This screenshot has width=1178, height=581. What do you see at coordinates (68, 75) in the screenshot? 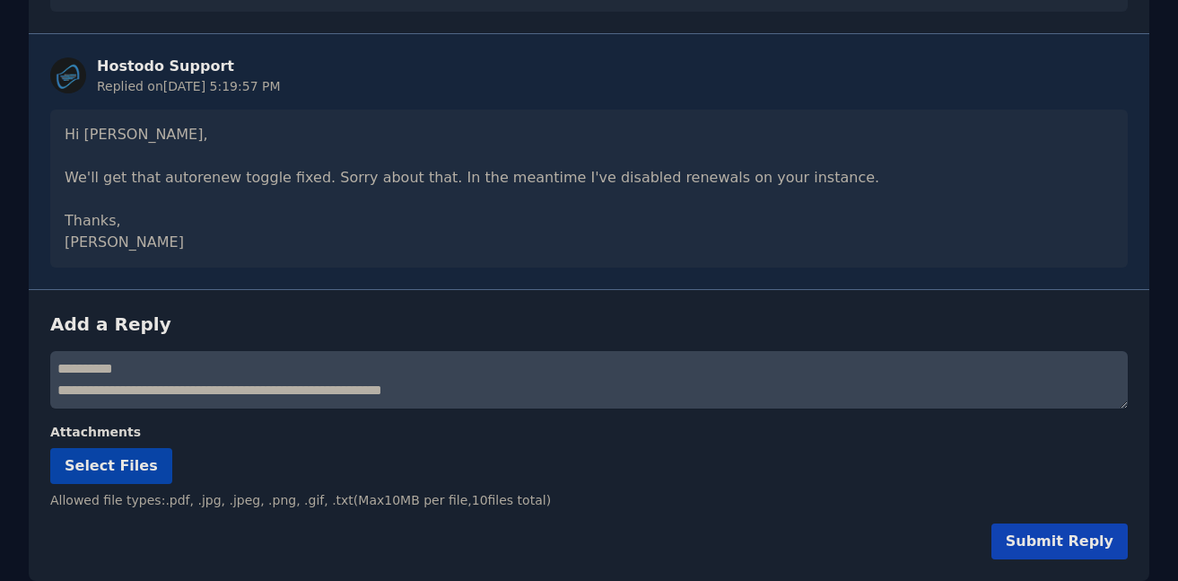
I see `img: Staff` at bounding box center [68, 75].